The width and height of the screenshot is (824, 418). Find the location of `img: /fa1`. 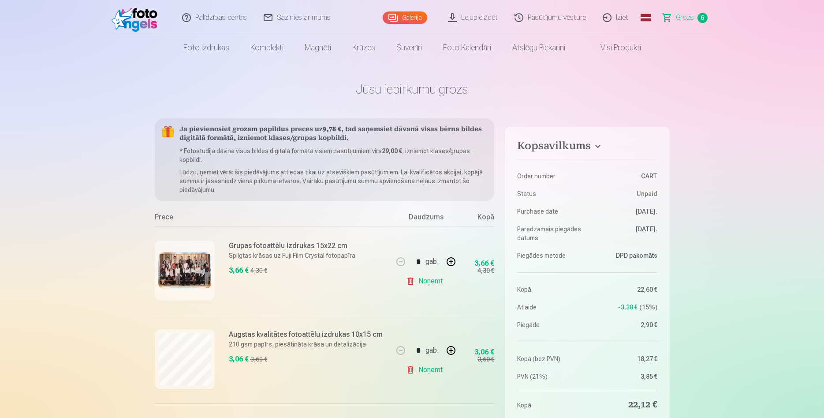

img: /fa1 is located at coordinates (137, 18).